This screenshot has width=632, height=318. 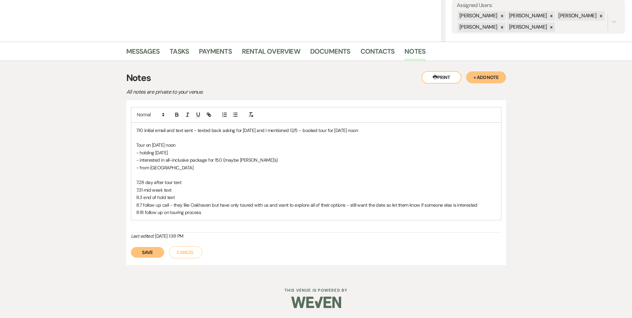 What do you see at coordinates (316, 182) in the screenshot?
I see `p: 7.28 day after tour text` at bounding box center [316, 182].